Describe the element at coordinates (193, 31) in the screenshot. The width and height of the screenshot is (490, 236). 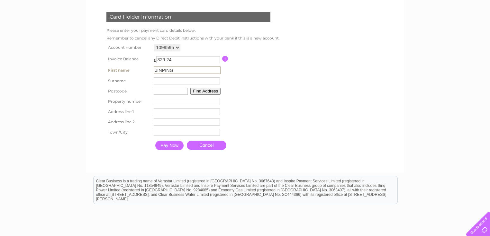
I see `td: Please enter your payment card details below.` at that location.